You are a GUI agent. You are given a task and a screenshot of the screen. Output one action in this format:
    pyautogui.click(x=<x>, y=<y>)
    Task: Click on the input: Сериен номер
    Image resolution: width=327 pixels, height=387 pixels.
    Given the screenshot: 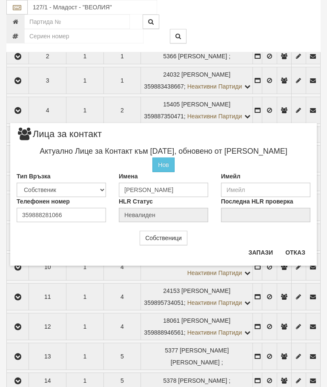 What is the action you would take?
    pyautogui.click(x=84, y=36)
    